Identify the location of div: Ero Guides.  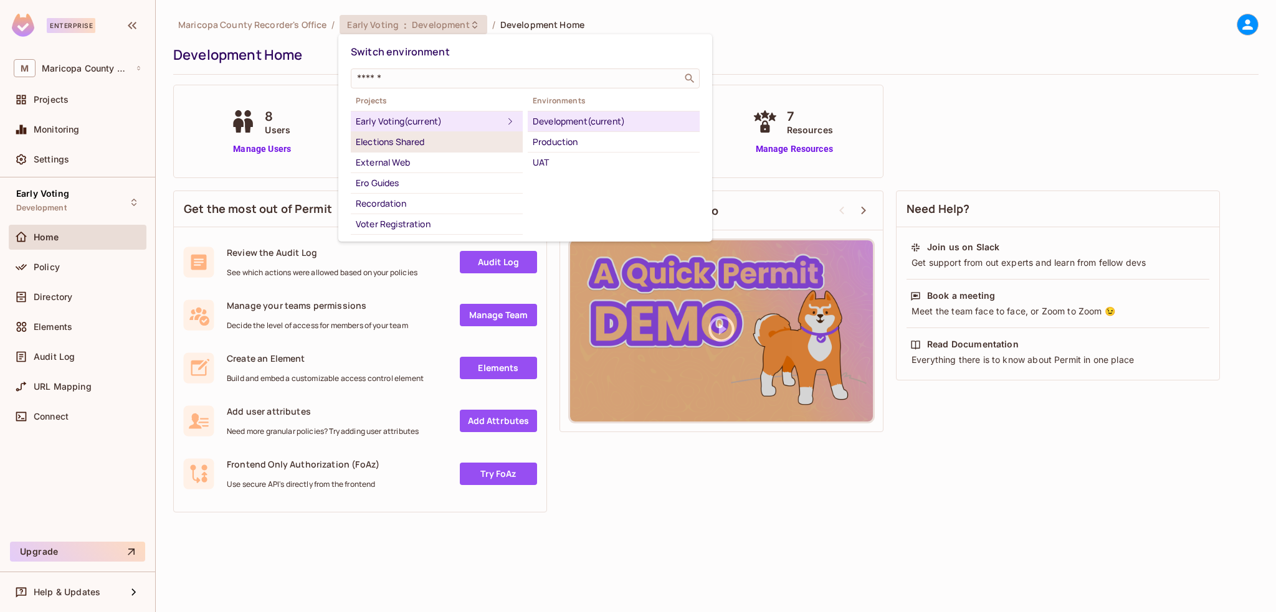
(437, 183).